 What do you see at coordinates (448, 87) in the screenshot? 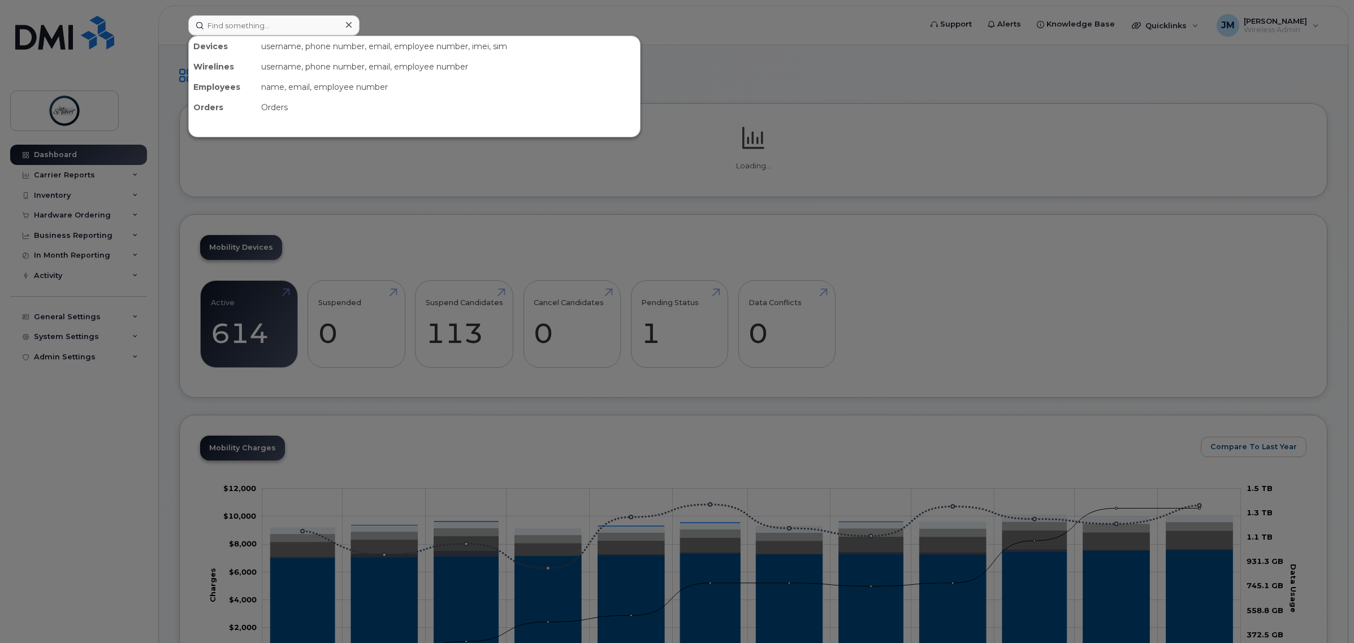
I see `div: name, email, employee number` at bounding box center [448, 87].